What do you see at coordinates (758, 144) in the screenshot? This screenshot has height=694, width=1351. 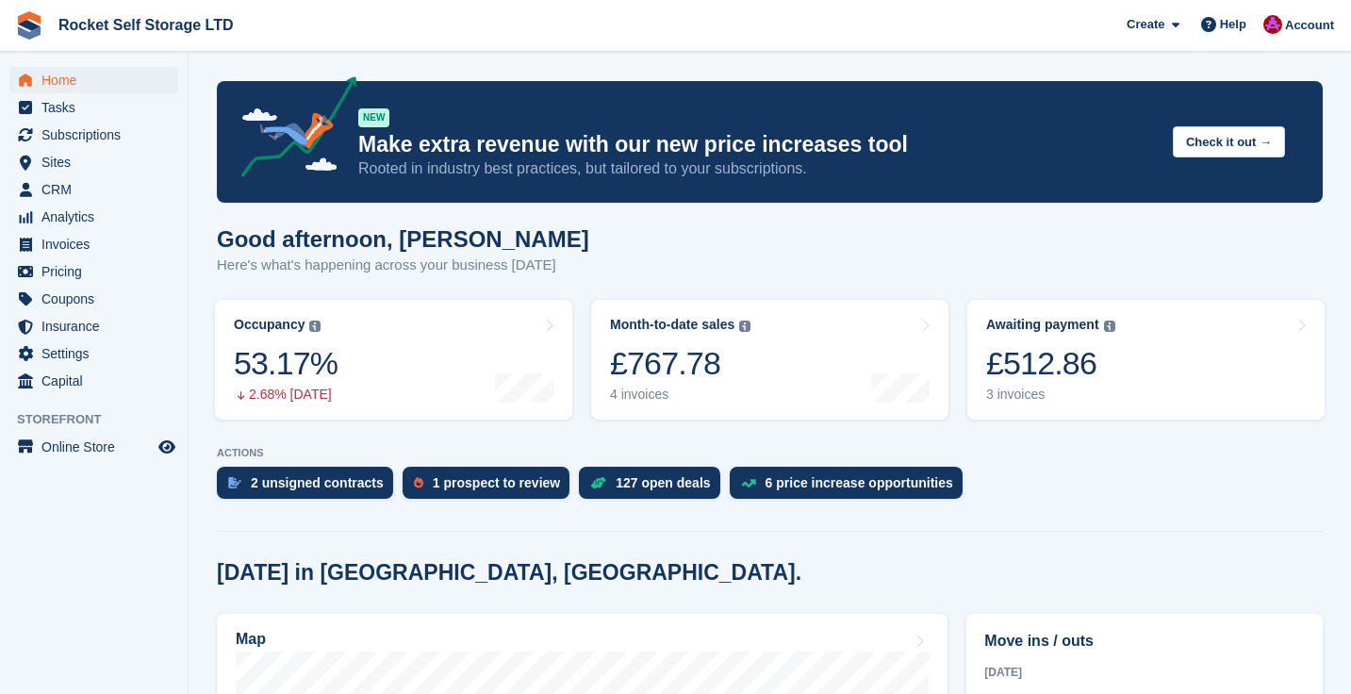 I see `p: Make extra revenue with our new price increases tool` at bounding box center [758, 144].